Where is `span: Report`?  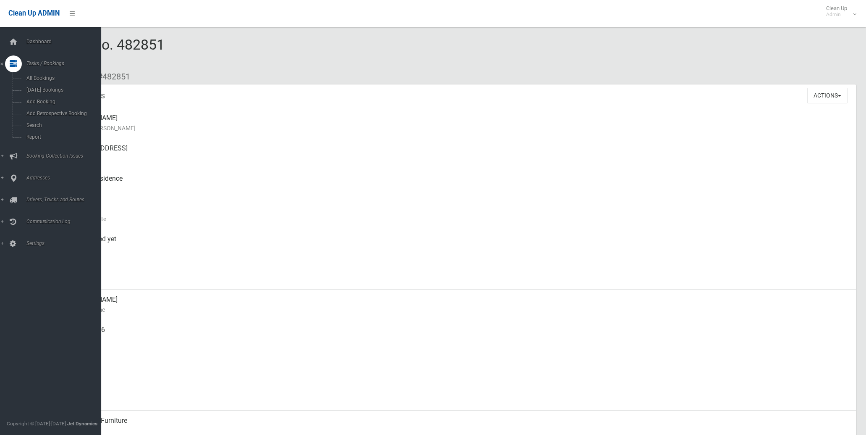 span: Report is located at coordinates (62, 137).